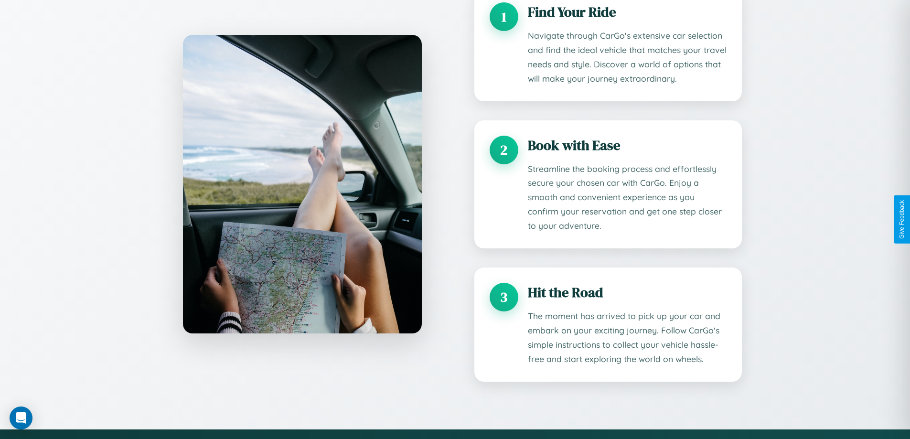  Describe the element at coordinates (628, 198) in the screenshot. I see `p: Streamline the booking process and effortlessly secure your chosen car with CarGo. Enjoy a smooth...` at that location.